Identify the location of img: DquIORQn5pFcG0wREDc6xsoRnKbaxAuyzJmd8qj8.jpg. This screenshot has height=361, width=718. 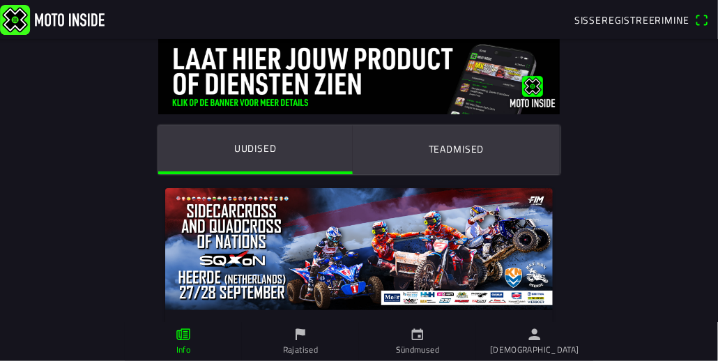
(359, 77).